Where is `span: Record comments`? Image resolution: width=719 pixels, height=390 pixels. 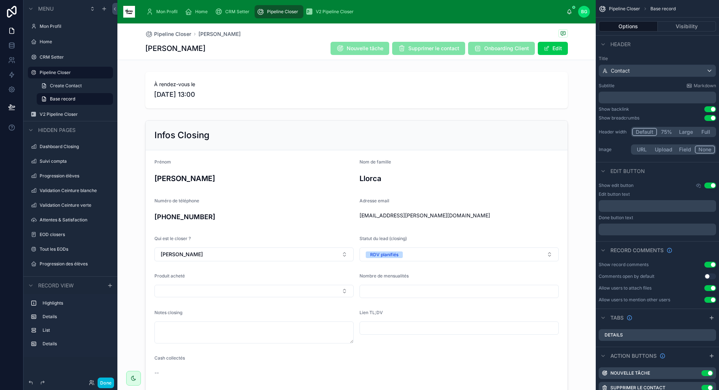
span: Record comments is located at coordinates (637, 251).